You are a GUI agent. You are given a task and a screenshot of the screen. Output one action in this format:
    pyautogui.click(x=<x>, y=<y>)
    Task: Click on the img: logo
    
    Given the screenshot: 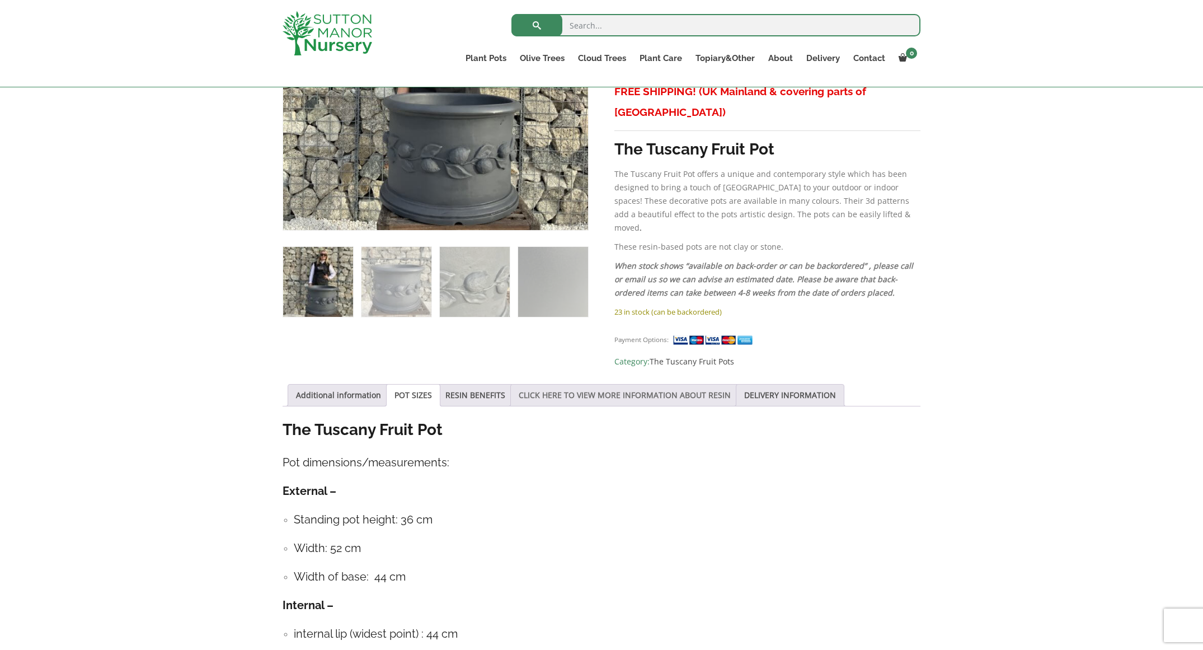 What is the action you would take?
    pyautogui.click(x=327, y=33)
    